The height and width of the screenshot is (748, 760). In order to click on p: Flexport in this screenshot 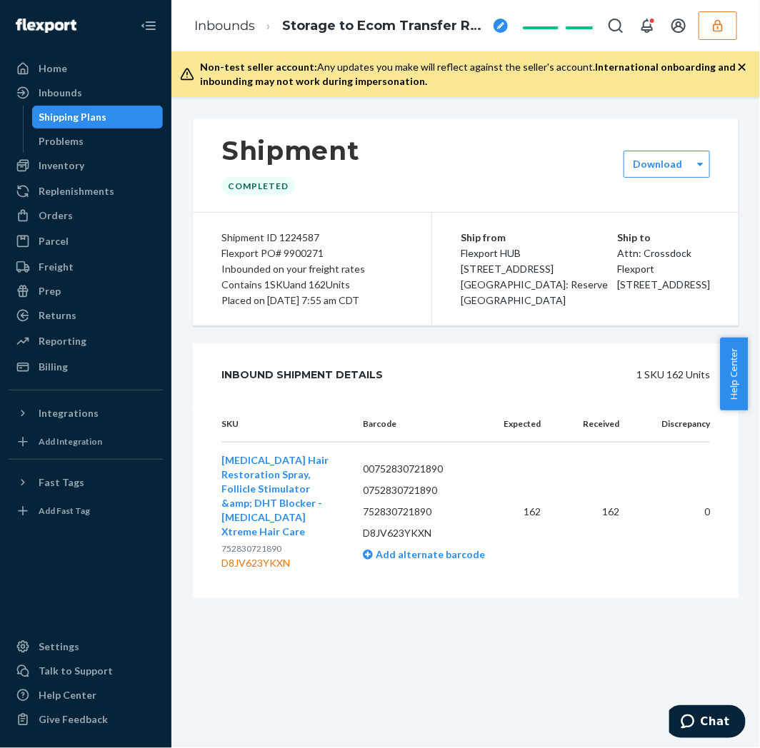, I will do `click(663, 269)`.